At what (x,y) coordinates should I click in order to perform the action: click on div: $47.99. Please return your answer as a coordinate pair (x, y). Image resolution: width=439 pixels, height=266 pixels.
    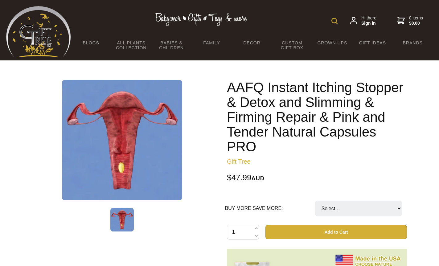
    Looking at the image, I should click on (317, 178).